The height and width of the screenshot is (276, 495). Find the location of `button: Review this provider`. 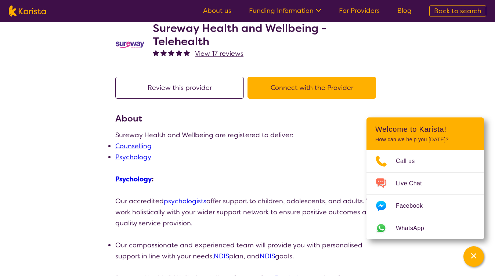

button: Review this provider is located at coordinates (180, 88).